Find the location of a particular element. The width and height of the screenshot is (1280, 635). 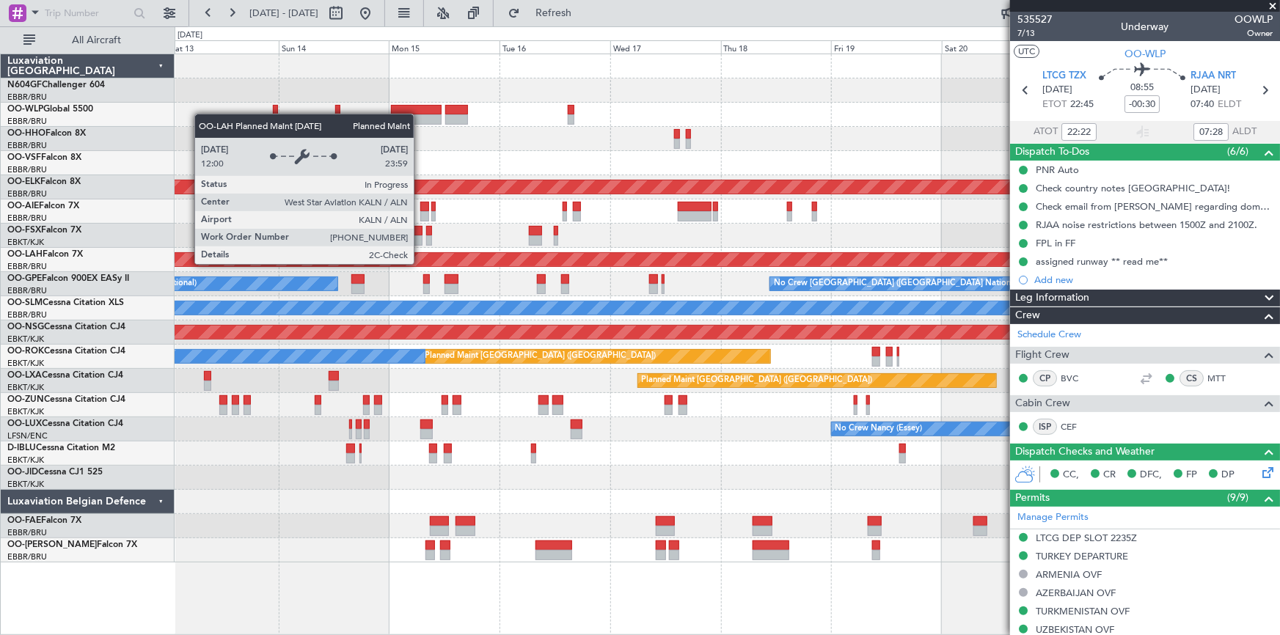

span: Permits is located at coordinates (1032, 498).